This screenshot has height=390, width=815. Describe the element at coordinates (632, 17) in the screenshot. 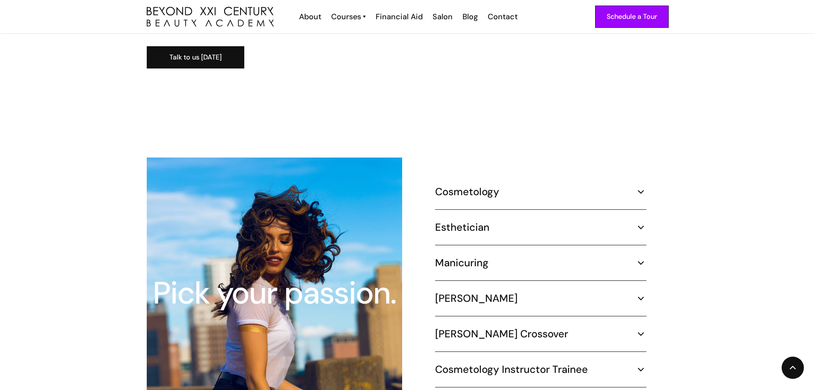

I see `div: Schedule a Tour` at that location.